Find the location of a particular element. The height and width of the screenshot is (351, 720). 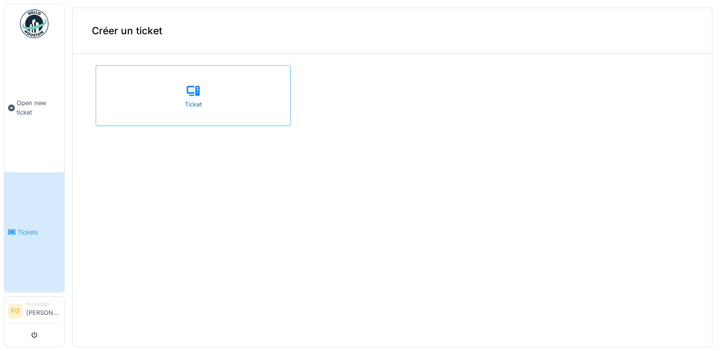

div: Requester is located at coordinates (43, 304).